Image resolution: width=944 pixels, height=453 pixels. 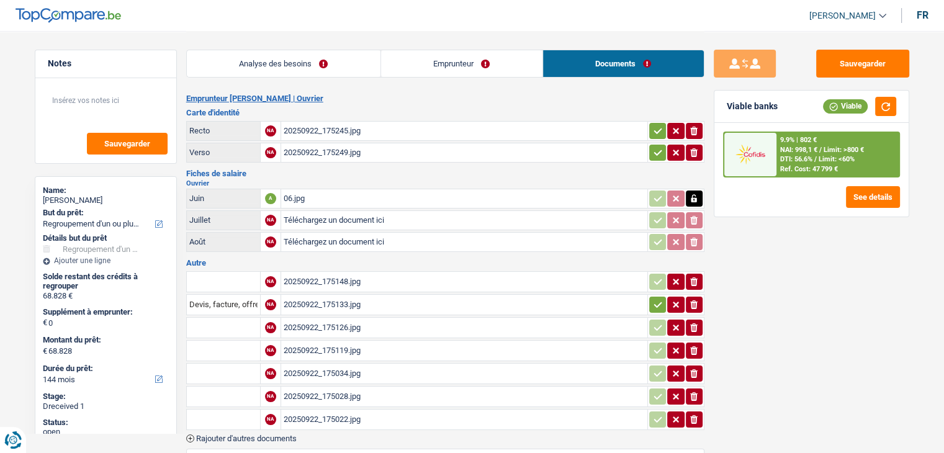 I want to click on div: 20250922_175133.jpg, so click(x=464, y=305).